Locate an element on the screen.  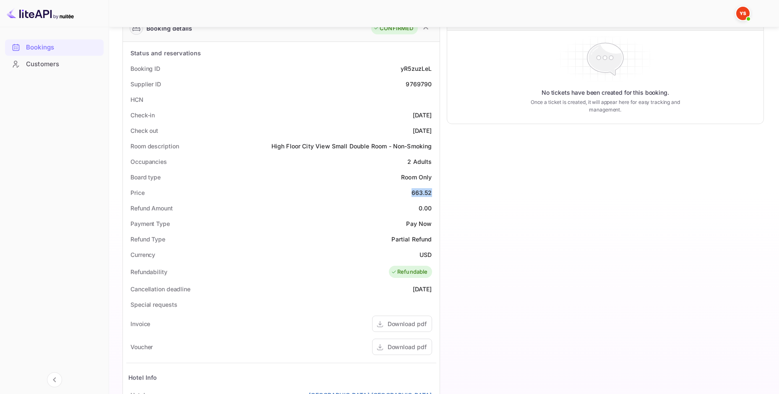
div: Payment Type is located at coordinates (150, 224).